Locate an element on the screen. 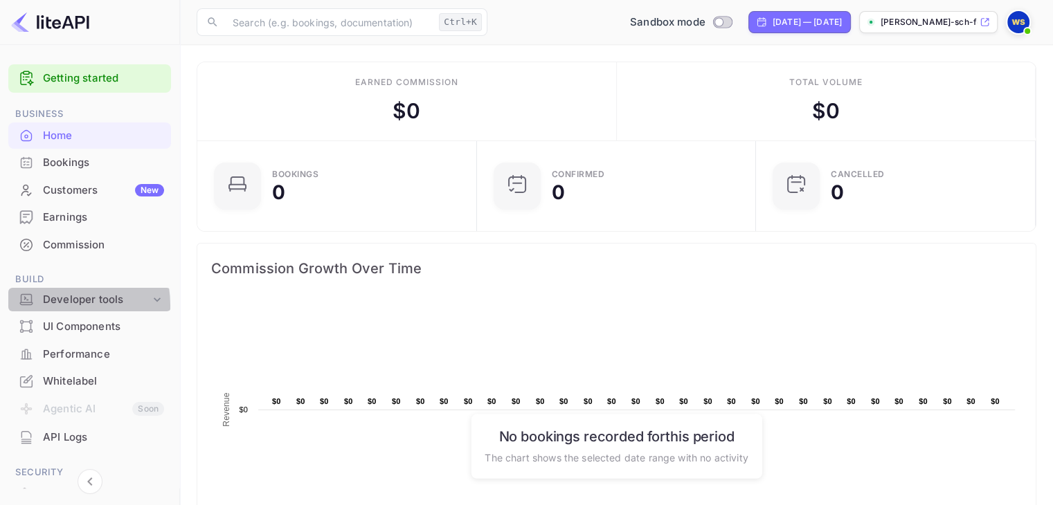  a: UI Components is located at coordinates (89, 326).